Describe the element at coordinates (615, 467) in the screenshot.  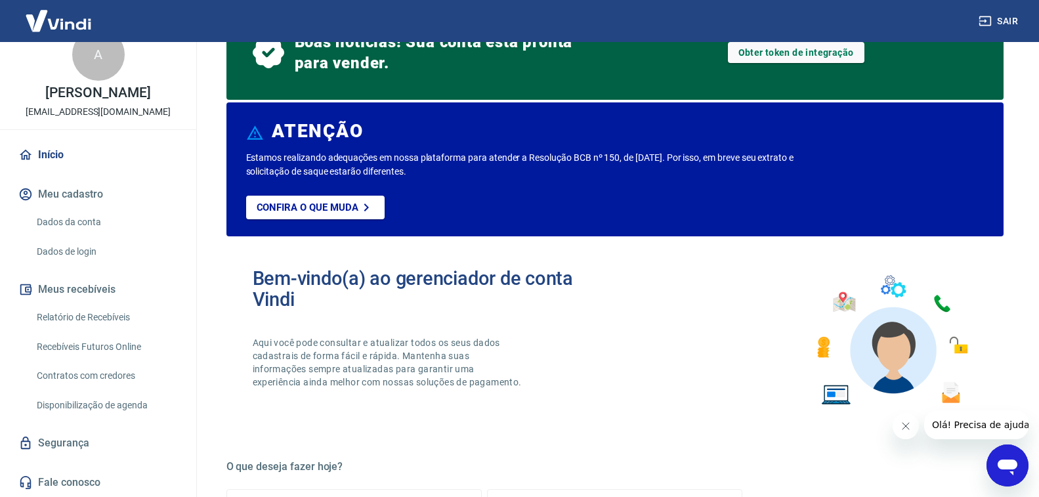
I see `h5: O que deseja fazer hoje?` at that location.